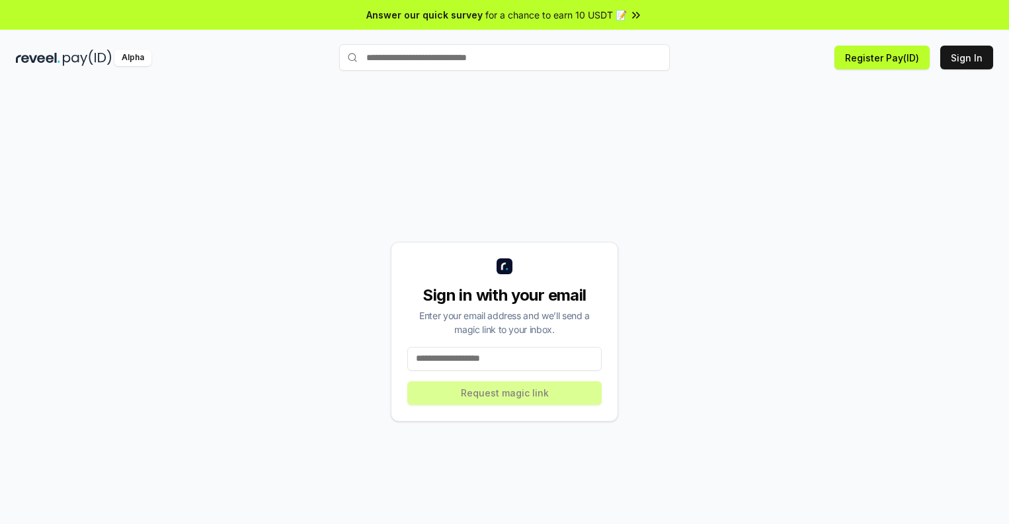 The width and height of the screenshot is (1009, 524). What do you see at coordinates (38, 58) in the screenshot?
I see `img: reveel_dark` at bounding box center [38, 58].